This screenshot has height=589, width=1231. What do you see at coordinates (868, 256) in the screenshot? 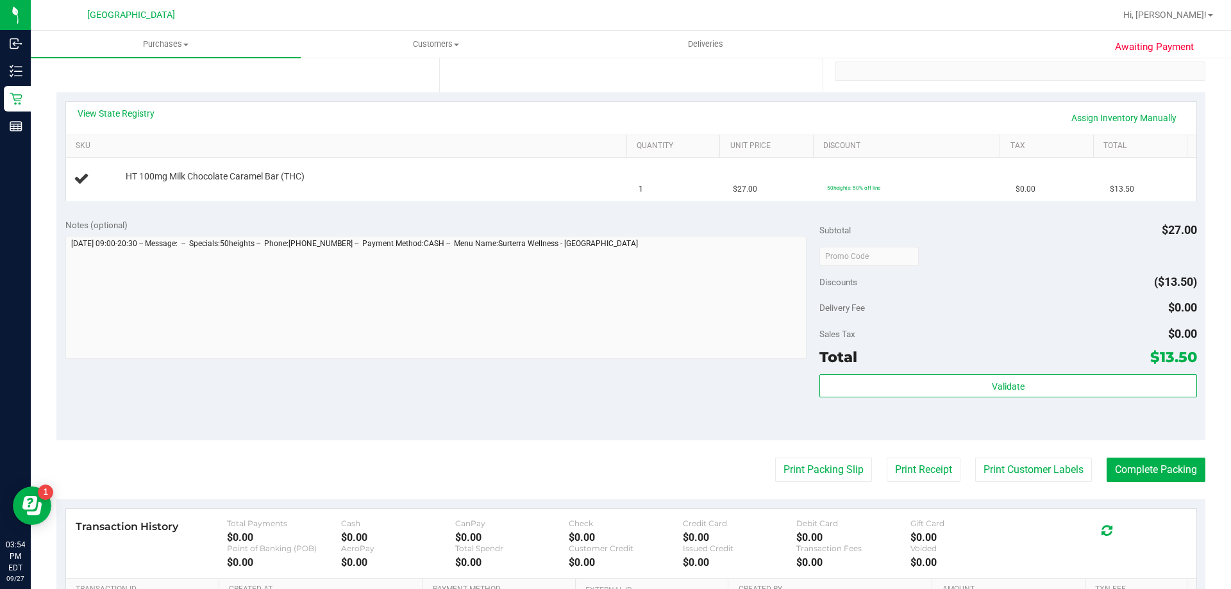
I see `input: Promo Code` at bounding box center [868, 256].